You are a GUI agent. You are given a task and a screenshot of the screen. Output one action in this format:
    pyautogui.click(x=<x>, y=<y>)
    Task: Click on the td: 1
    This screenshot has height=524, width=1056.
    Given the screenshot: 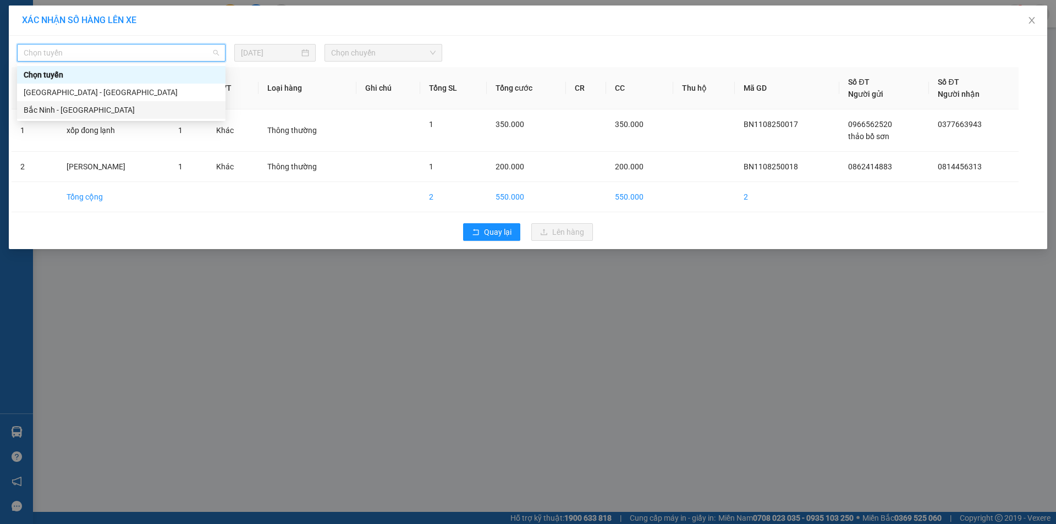 What is the action you would take?
    pyautogui.click(x=35, y=130)
    